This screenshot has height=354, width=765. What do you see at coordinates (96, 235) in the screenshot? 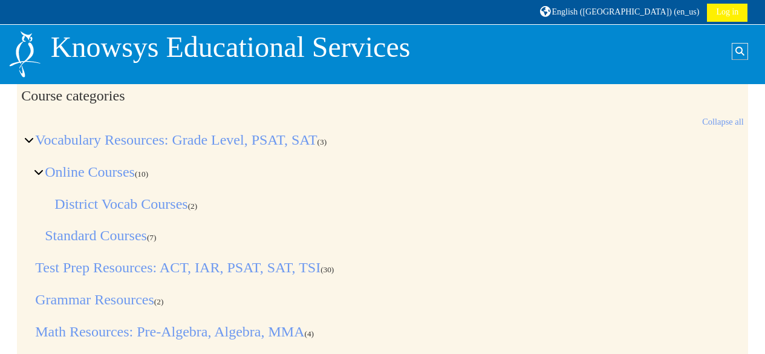
I see `a: Standard Courses` at bounding box center [96, 235].